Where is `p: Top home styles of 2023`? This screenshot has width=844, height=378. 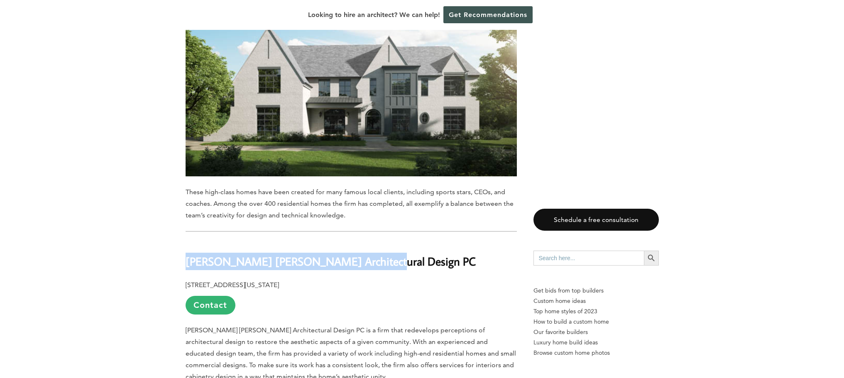 p: Top home styles of 2023 is located at coordinates (596, 312).